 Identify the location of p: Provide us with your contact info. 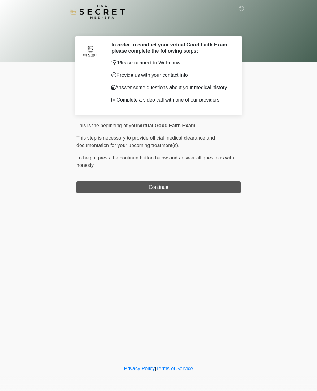
(171, 75).